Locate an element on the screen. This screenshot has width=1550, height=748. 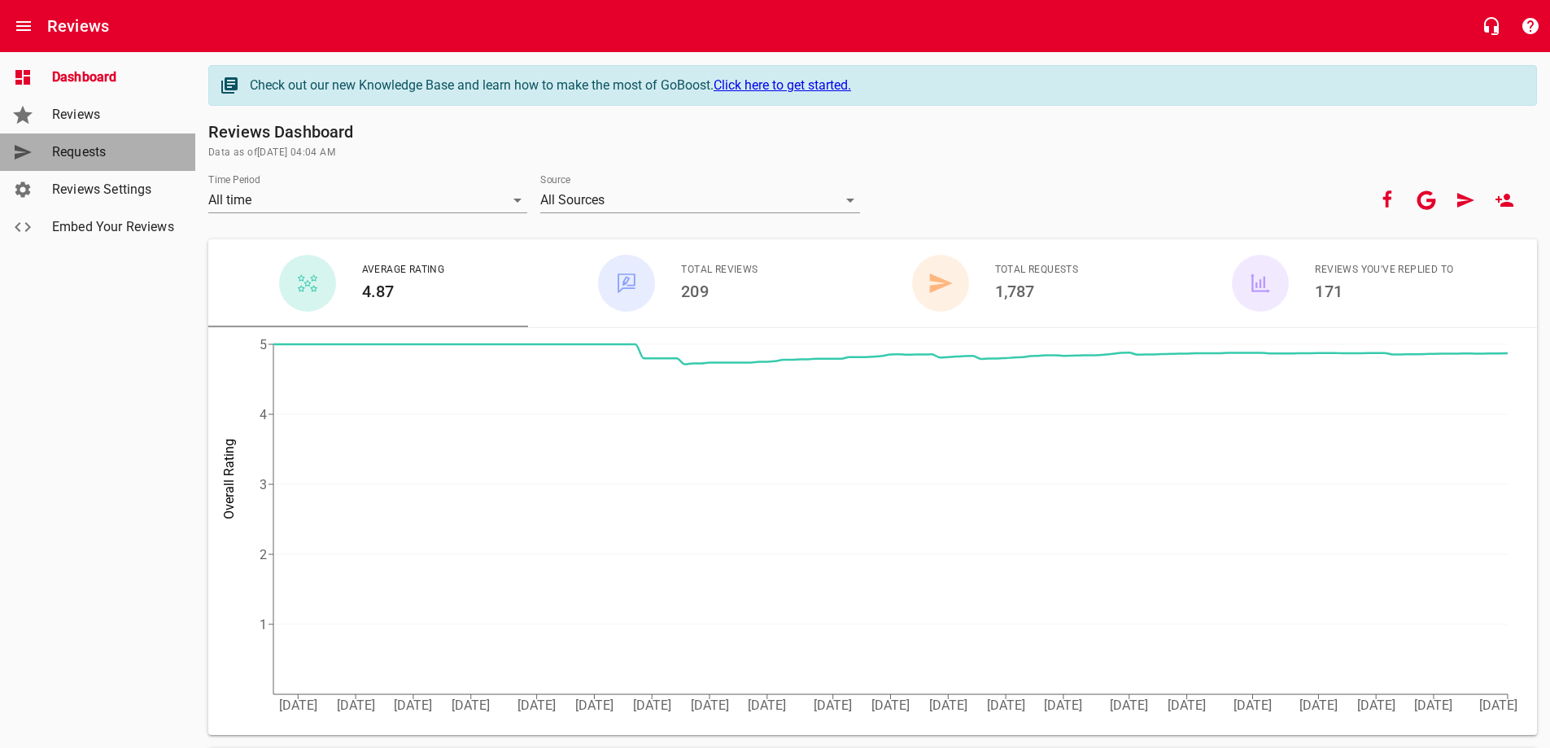
h6: Reviews Dashboard is located at coordinates (872, 132).